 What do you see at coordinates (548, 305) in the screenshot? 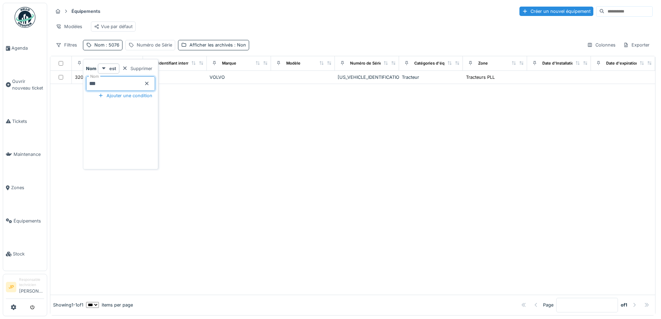
I see `div: Page` at bounding box center [548, 305].